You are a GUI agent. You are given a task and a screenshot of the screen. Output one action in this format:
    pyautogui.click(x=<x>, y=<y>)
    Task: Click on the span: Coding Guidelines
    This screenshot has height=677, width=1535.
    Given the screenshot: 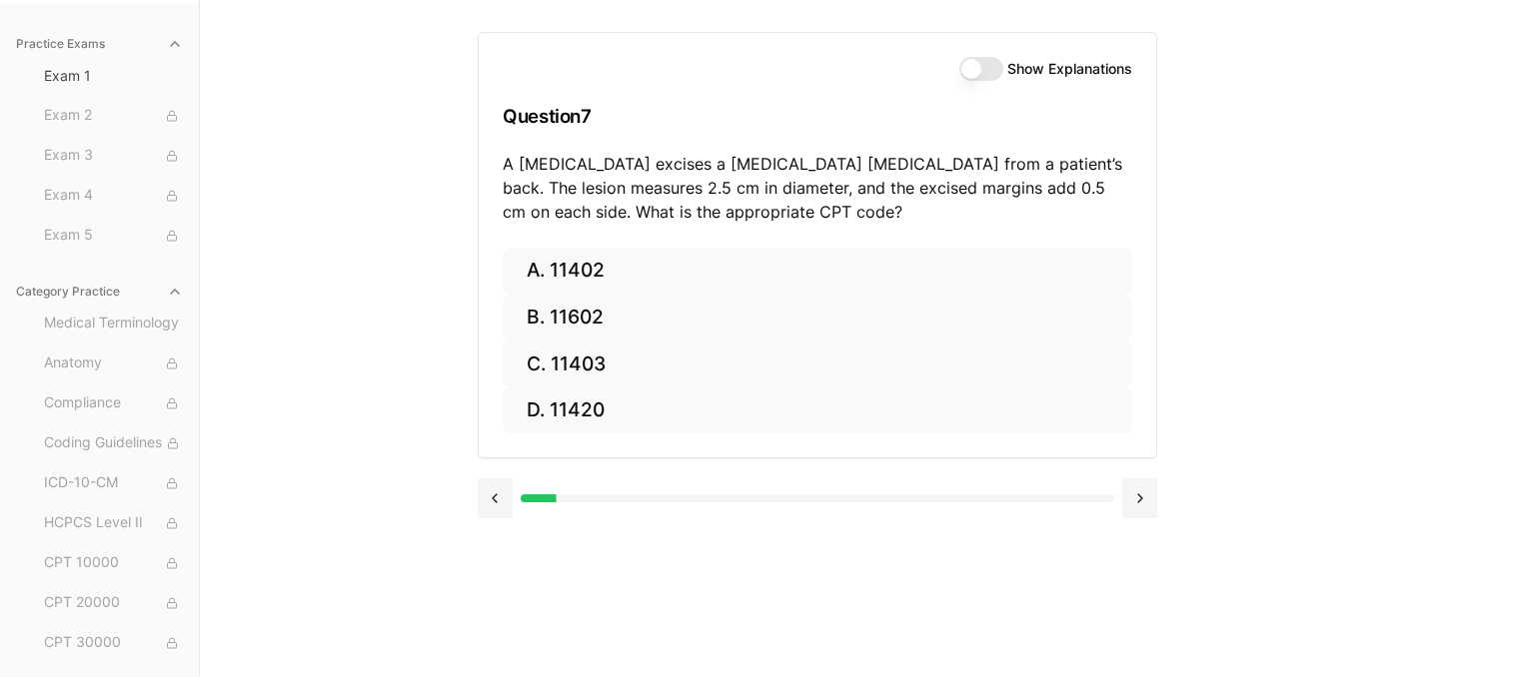 What is the action you would take?
    pyautogui.click(x=113, y=444)
    